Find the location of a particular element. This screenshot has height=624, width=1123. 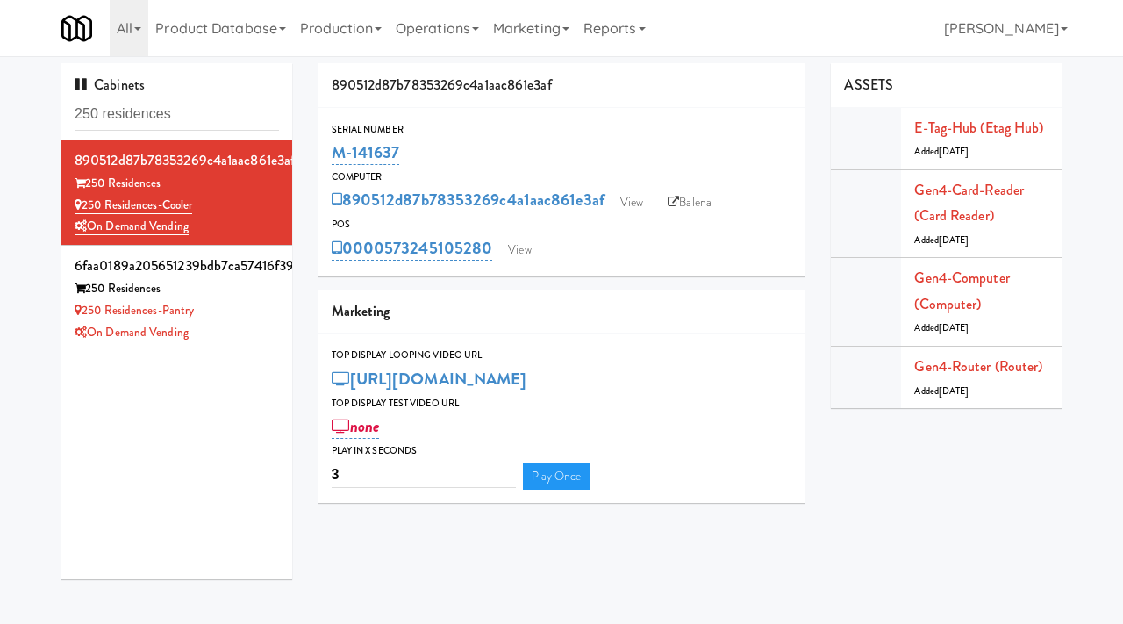

a: Gen4-router (Router) is located at coordinates (978, 366).